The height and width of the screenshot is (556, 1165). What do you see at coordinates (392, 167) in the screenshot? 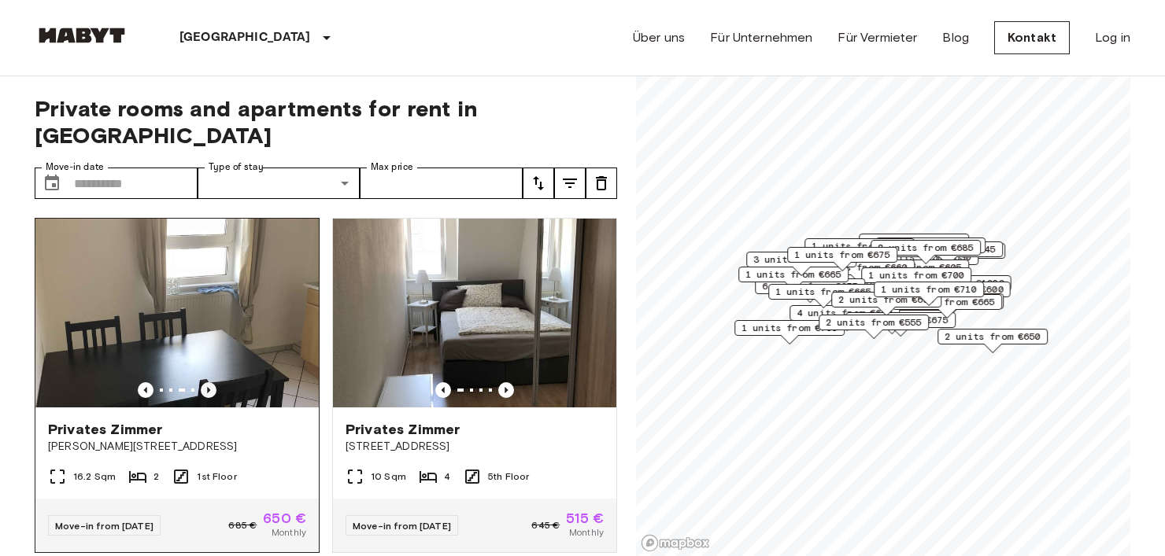
I see `label: Max price` at bounding box center [392, 167].